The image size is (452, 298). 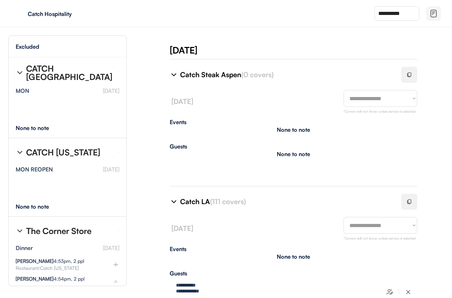 I want to click on div: Catch Hospitality, so click(x=72, y=14).